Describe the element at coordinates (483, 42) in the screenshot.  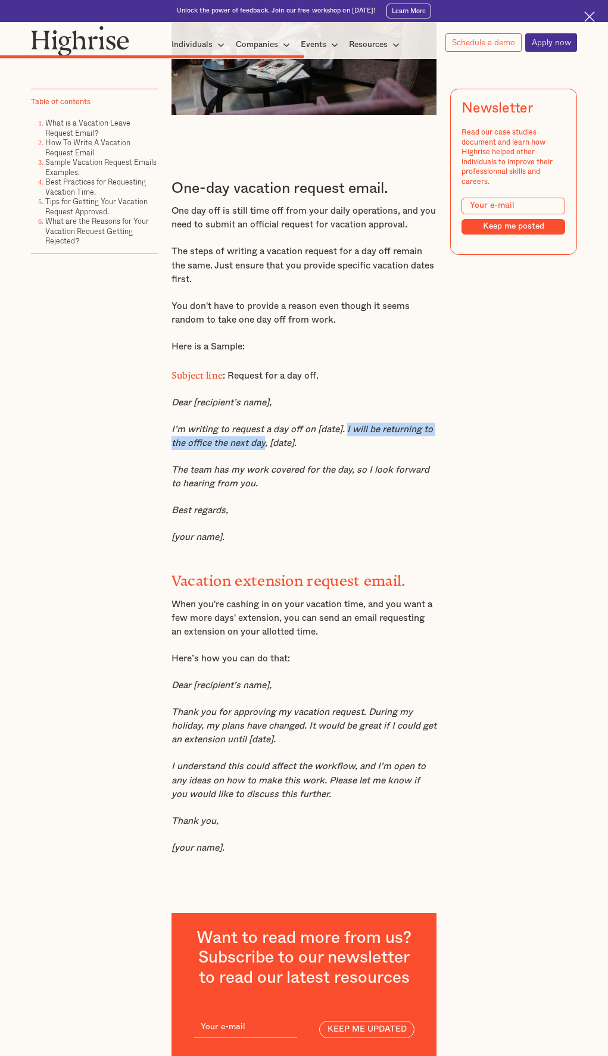
I see `a: Schedule a demo` at that location.